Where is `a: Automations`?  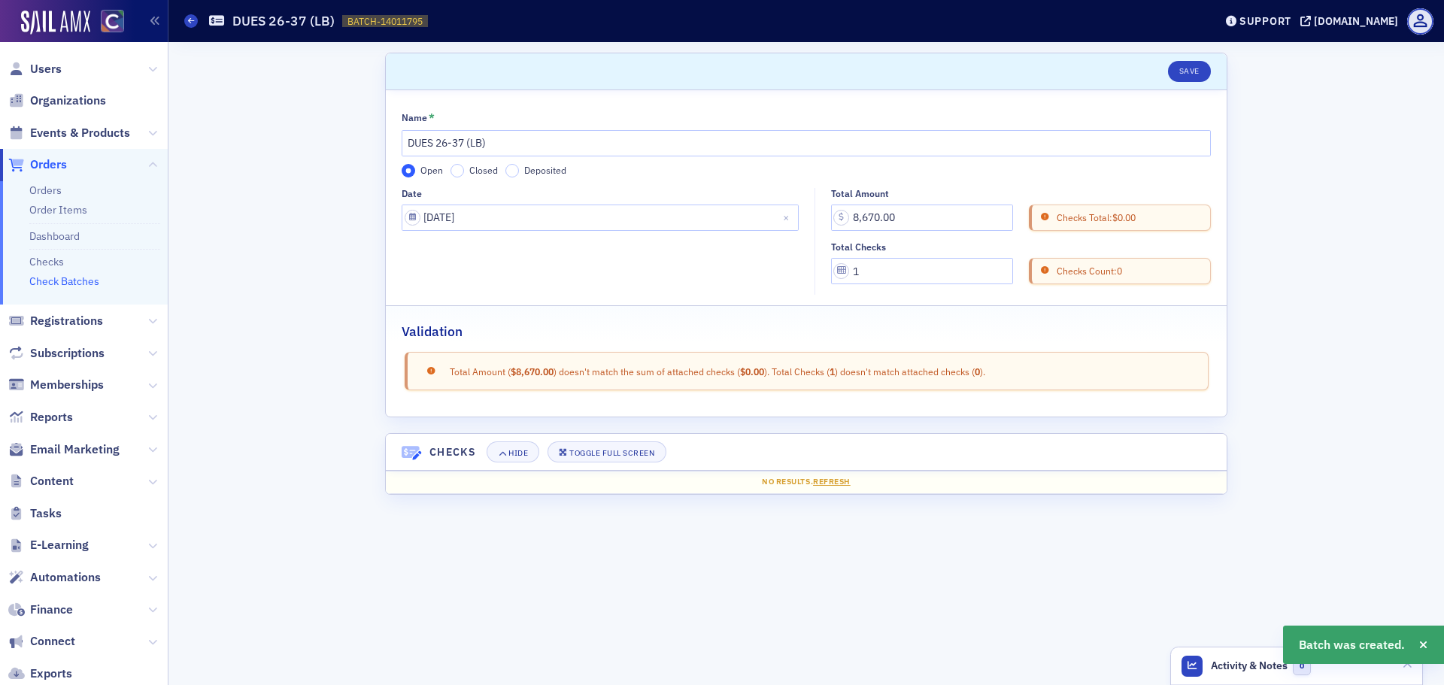 a: Automations is located at coordinates (54, 578).